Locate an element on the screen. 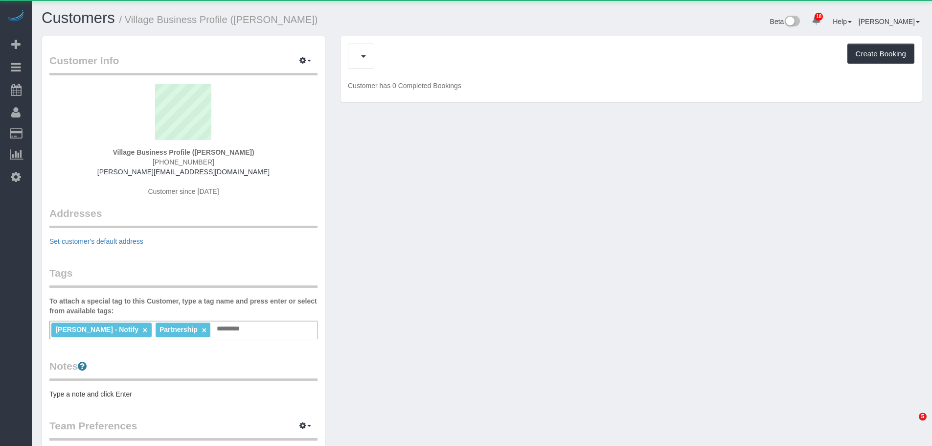  p: Customer has 0 Completed Bookings is located at coordinates (631, 86).